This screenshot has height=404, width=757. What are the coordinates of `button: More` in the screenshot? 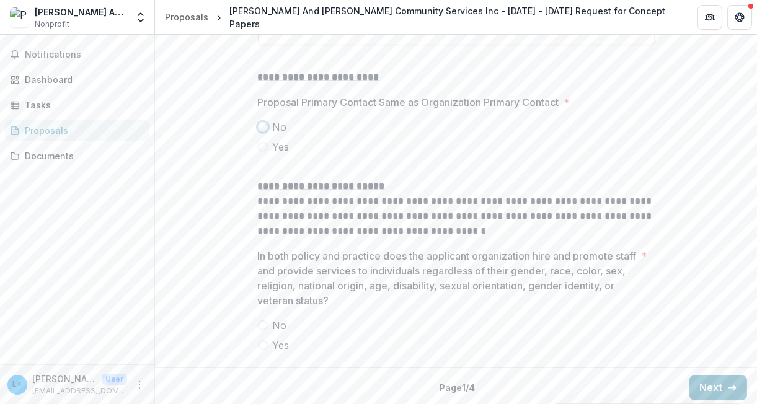 It's located at (139, 385).